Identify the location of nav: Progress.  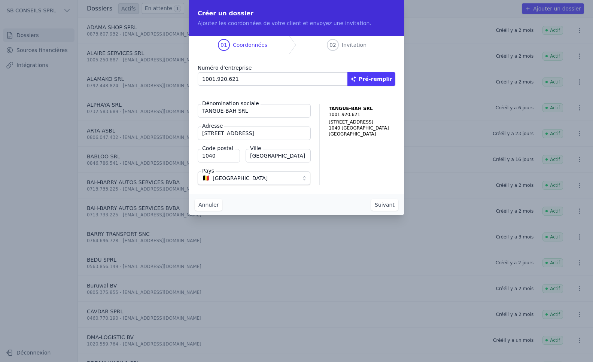
(296, 45).